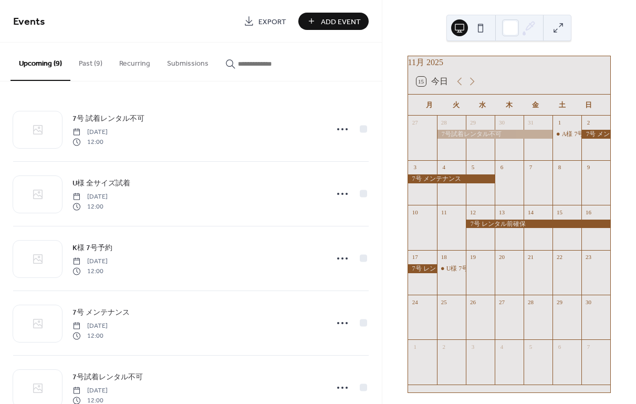 This screenshot has height=404, width=636. I want to click on a: U様 全サイズ試着, so click(101, 183).